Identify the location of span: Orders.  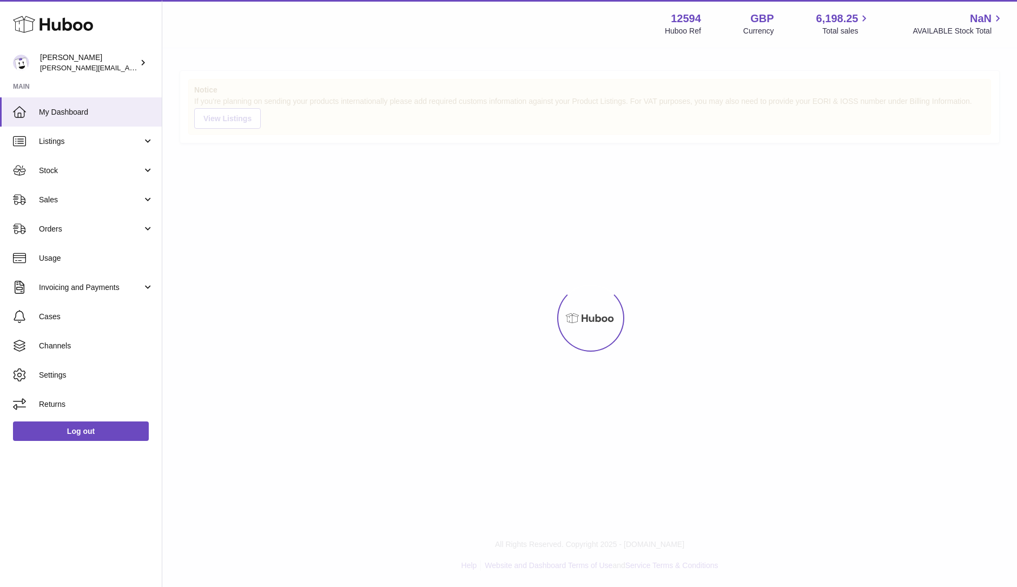
(90, 229).